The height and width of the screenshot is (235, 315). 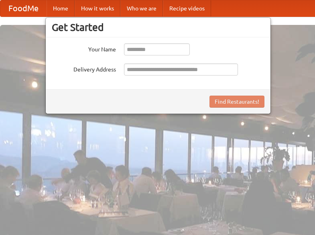 I want to click on h3: Get Started, so click(x=158, y=27).